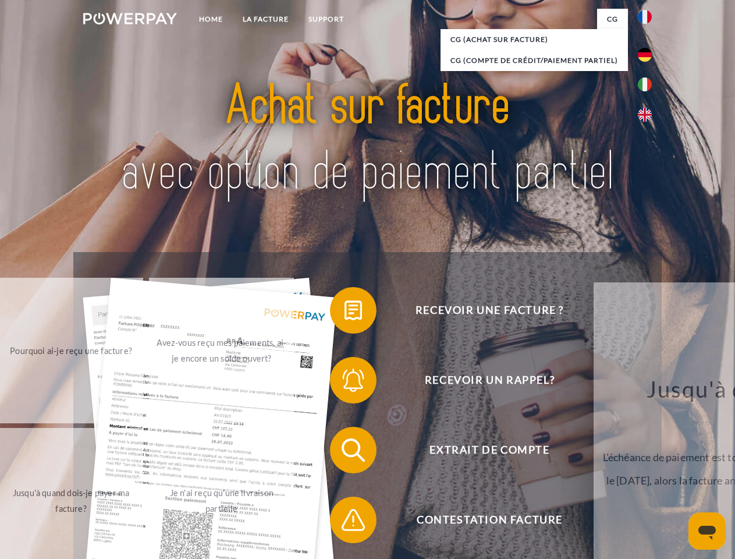 This screenshot has height=559, width=735. Describe the element at coordinates (367, 139) in the screenshot. I see `img: title-powerpay_fr.svg` at that location.